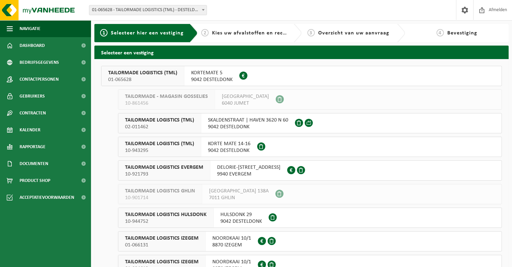  I want to click on span: 10-943295, so click(159, 150).